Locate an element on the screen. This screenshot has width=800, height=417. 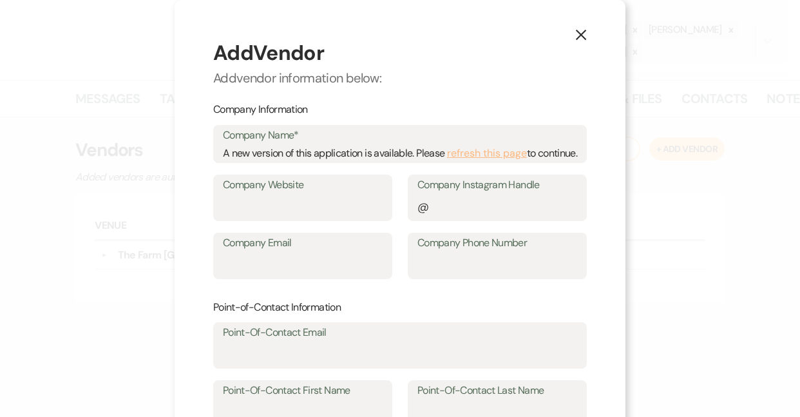
h2: Add Vendor is located at coordinates (400, 53).